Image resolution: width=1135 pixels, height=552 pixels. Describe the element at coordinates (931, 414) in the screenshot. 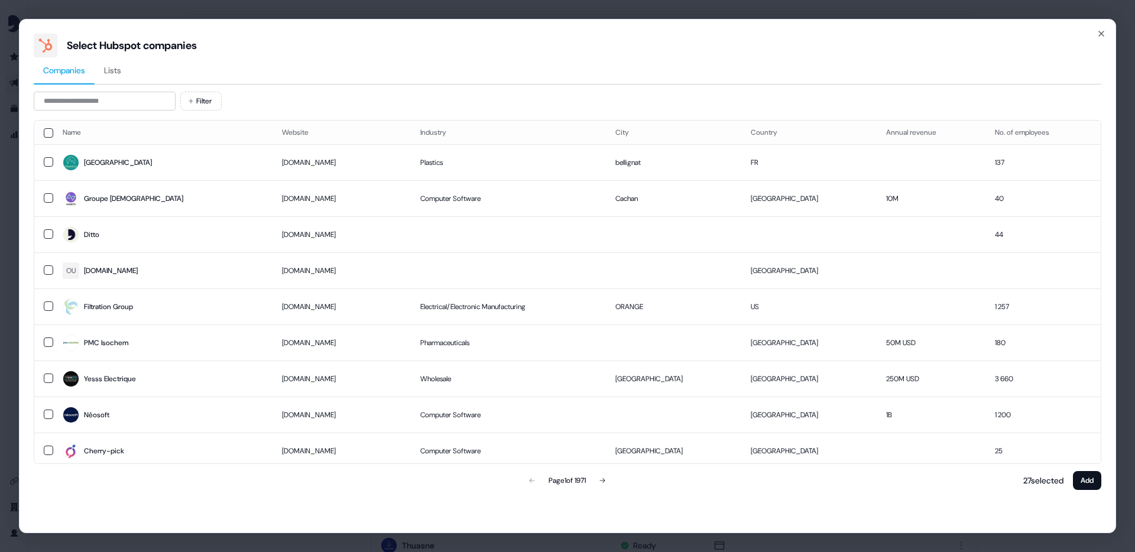

I see `td: 1B` at that location.